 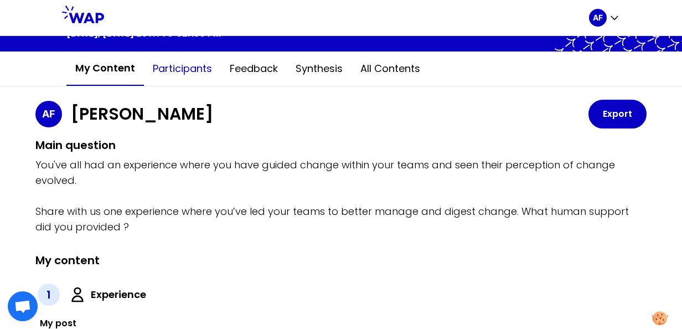 What do you see at coordinates (253, 69) in the screenshot?
I see `button: Feedback` at bounding box center [253, 69].